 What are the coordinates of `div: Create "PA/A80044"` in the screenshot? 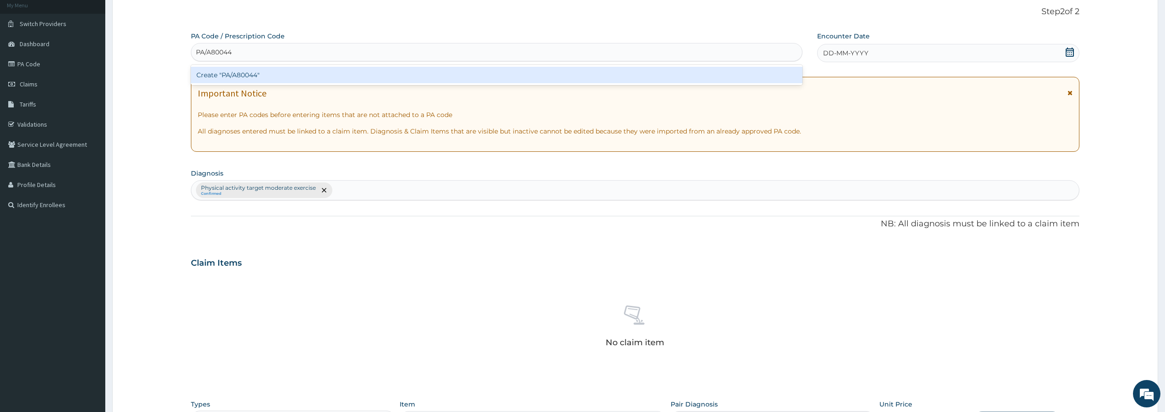 It's located at (497, 75).